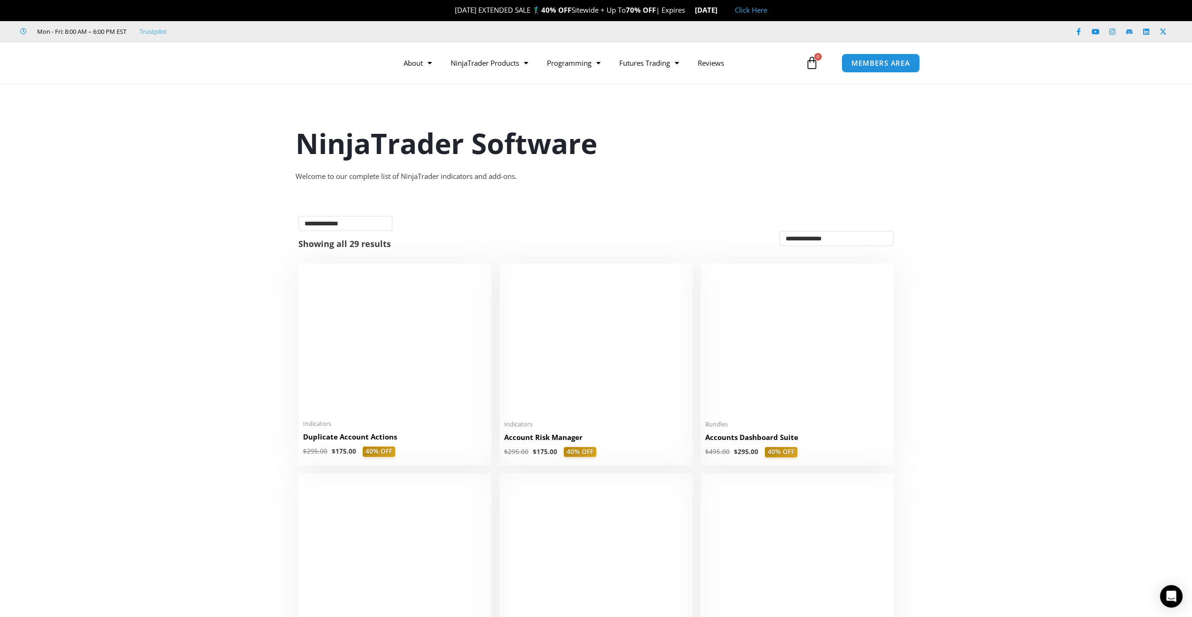 The height and width of the screenshot is (617, 1192). I want to click on a: Reviews, so click(711, 63).